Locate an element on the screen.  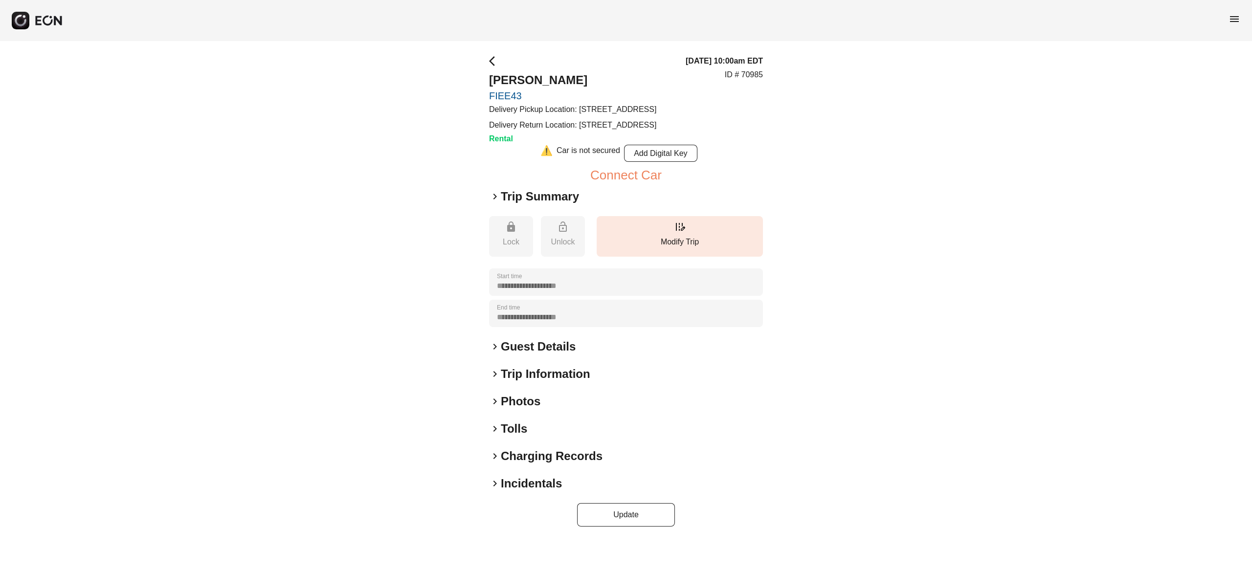
h2: Tolls is located at coordinates (514, 429).